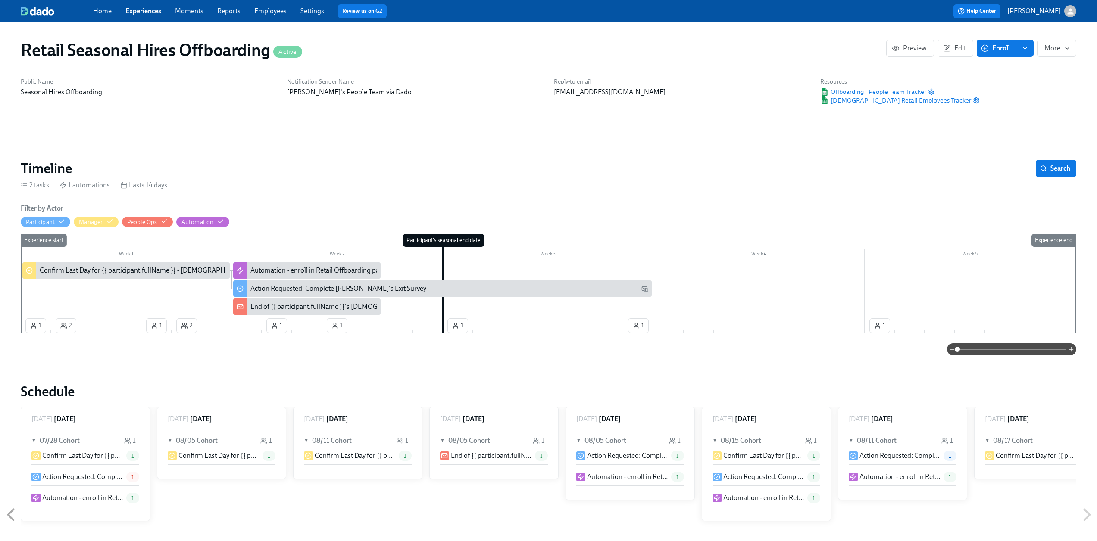  I want to click on span: Offboarding - People Team Tracker, so click(873, 92).